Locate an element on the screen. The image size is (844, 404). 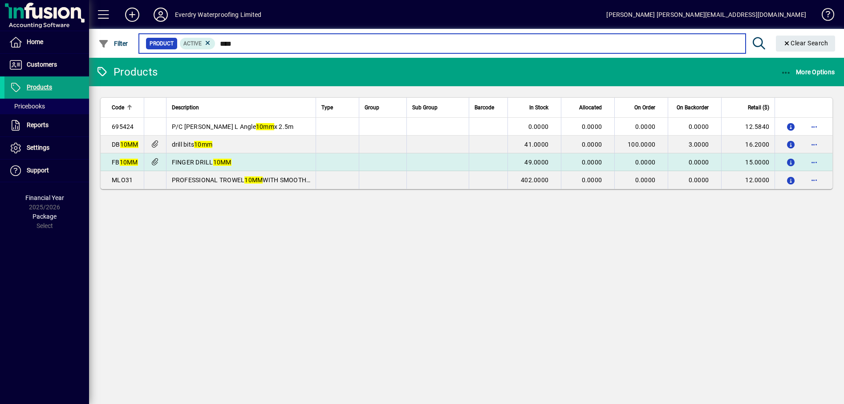
span: Type is located at coordinates (327, 108).